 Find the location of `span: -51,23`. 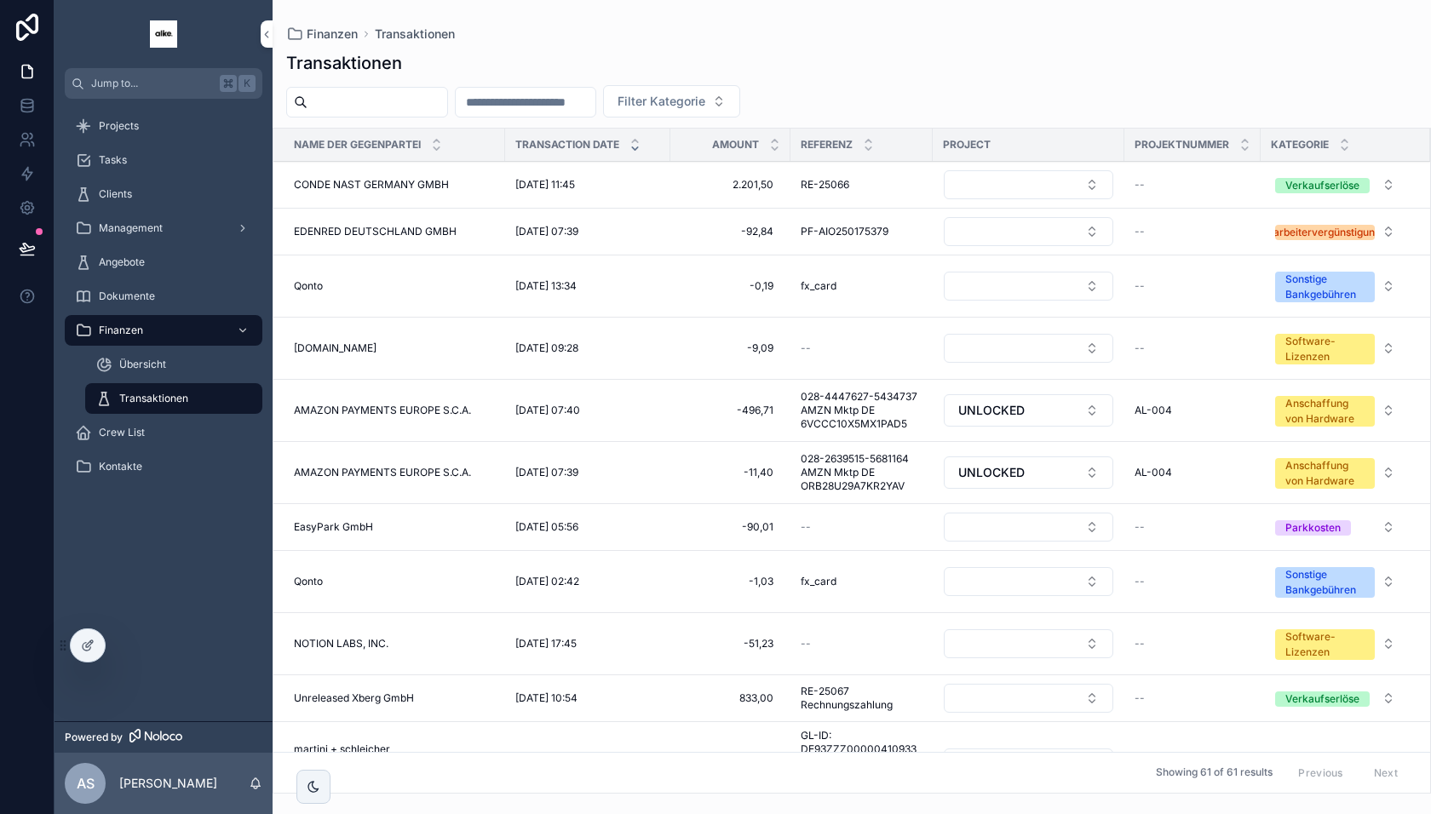

span: -51,23 is located at coordinates (730, 644).